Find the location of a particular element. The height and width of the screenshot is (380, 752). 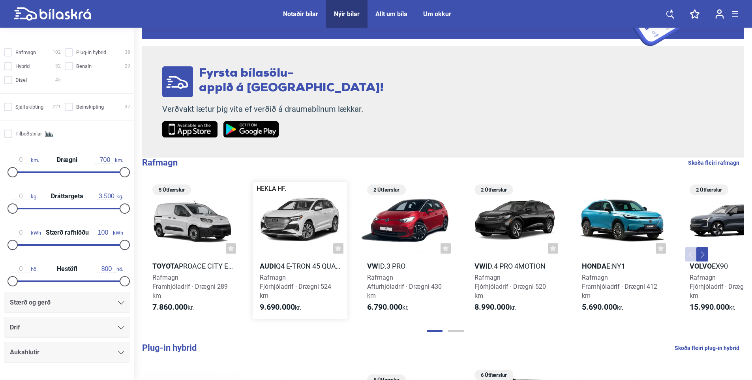

b: 8.990.000 is located at coordinates (492, 307).